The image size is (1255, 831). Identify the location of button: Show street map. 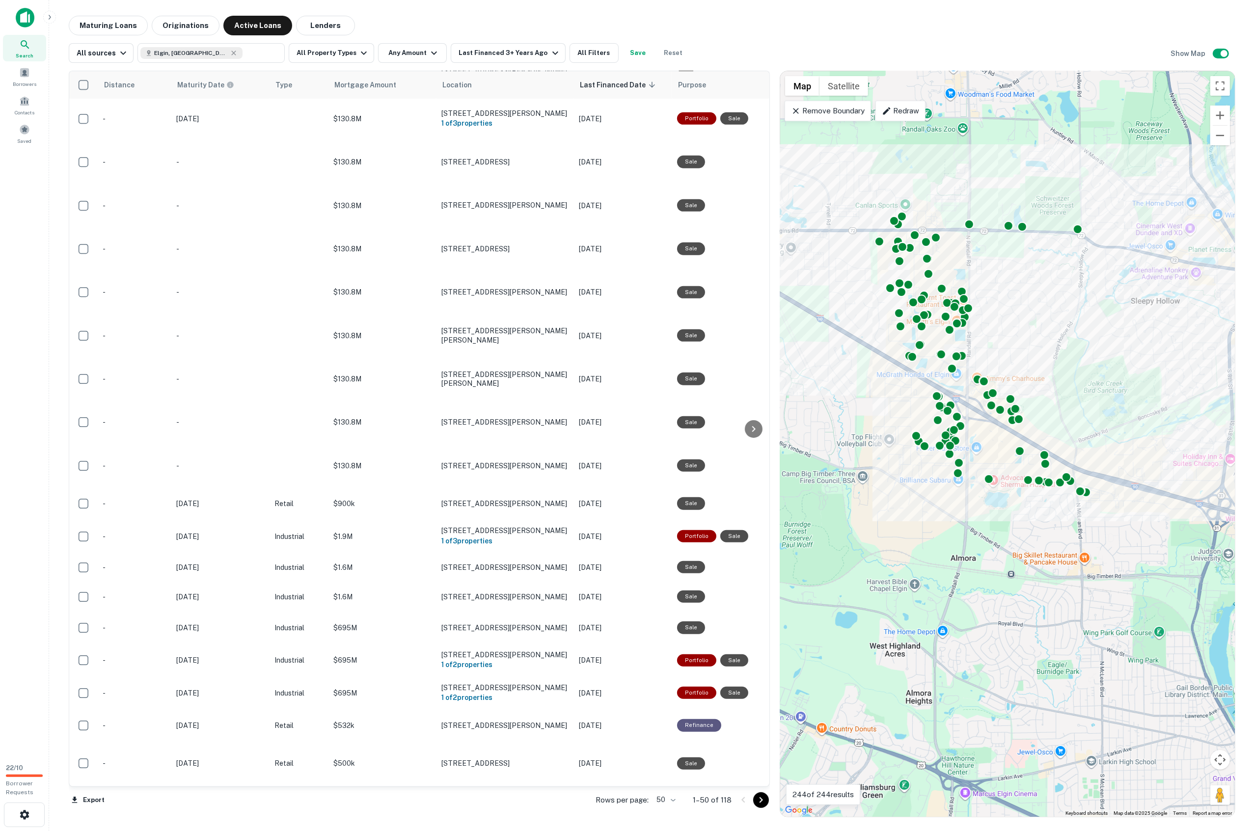
(802, 86).